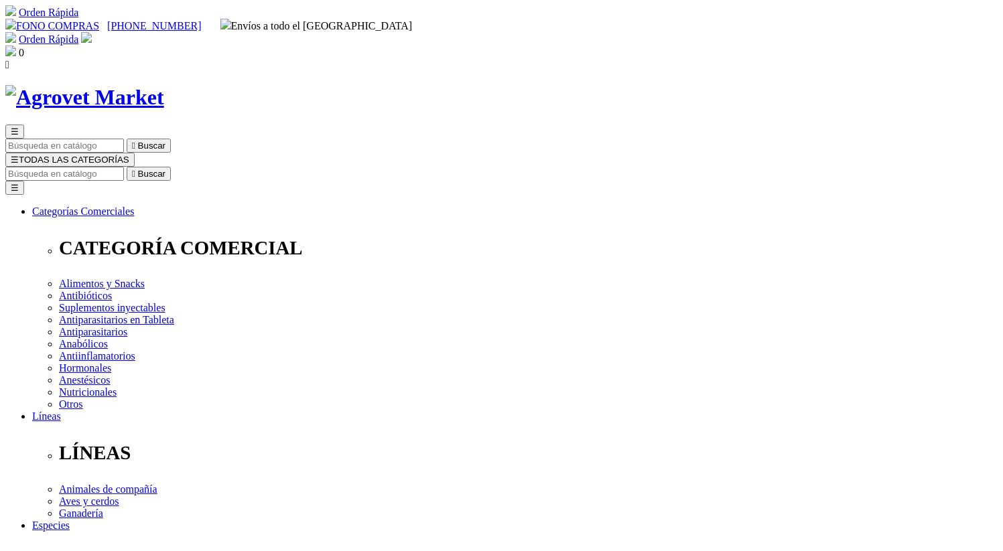 The width and height of the screenshot is (1003, 551). Describe the element at coordinates (83, 344) in the screenshot. I see `span: Anabólicos` at that location.